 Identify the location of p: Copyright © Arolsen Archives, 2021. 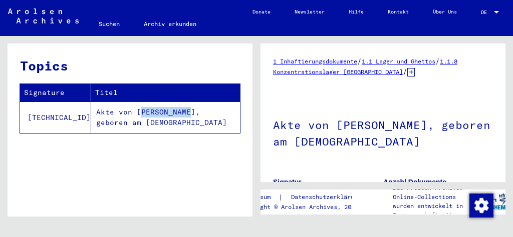
(306, 207).